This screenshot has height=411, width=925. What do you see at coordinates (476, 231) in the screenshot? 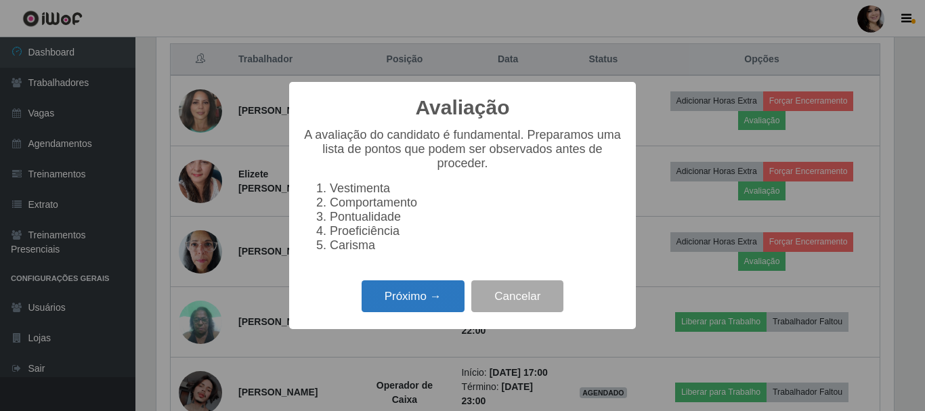
I see `li: Proeficiência` at bounding box center [476, 231].